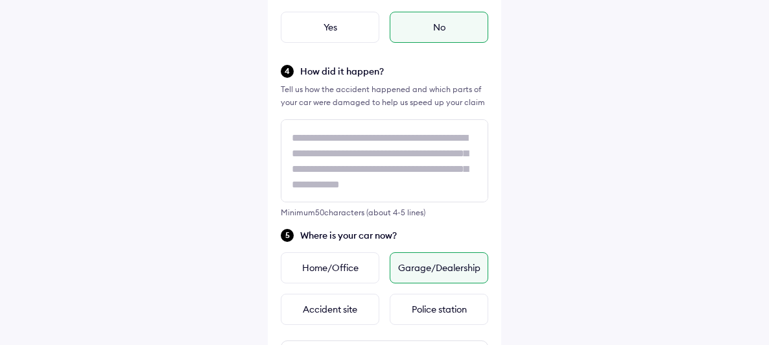 The height and width of the screenshot is (345, 769). Describe the element at coordinates (384, 212) in the screenshot. I see `div: Minimum 50 characters (about 4-5 lines)` at that location.